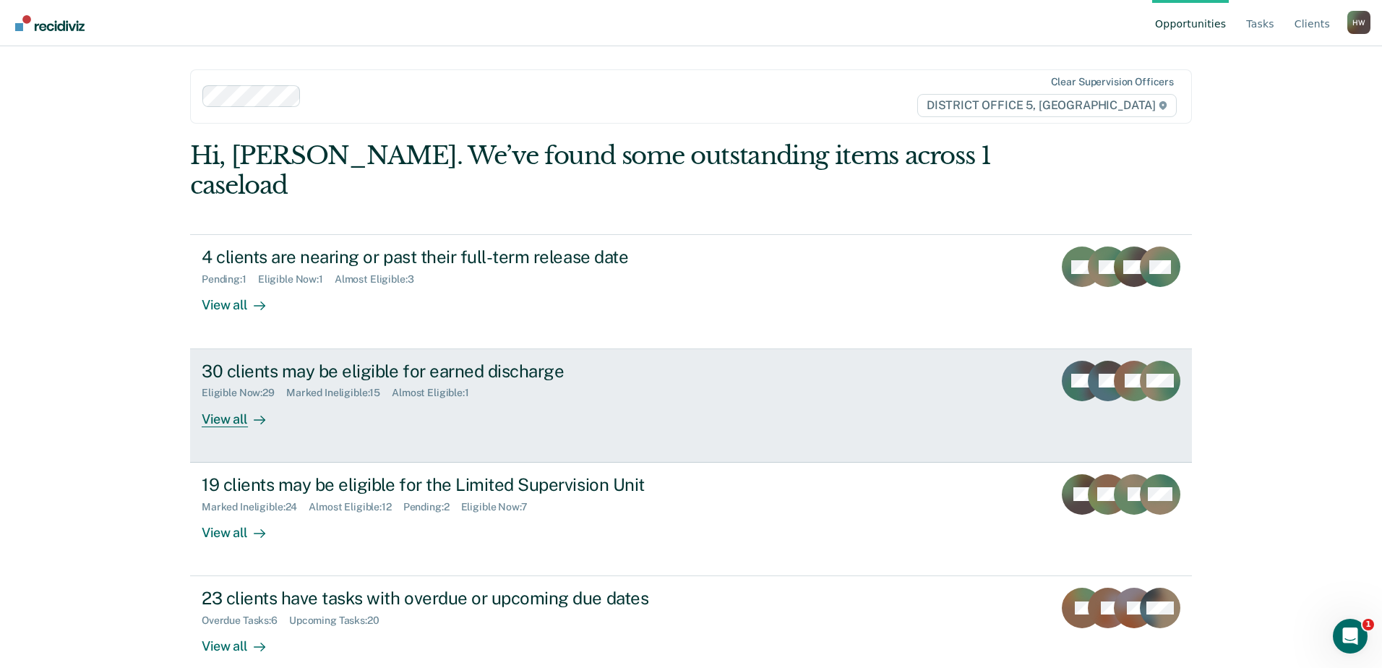  I want to click on div: H W, so click(1359, 22).